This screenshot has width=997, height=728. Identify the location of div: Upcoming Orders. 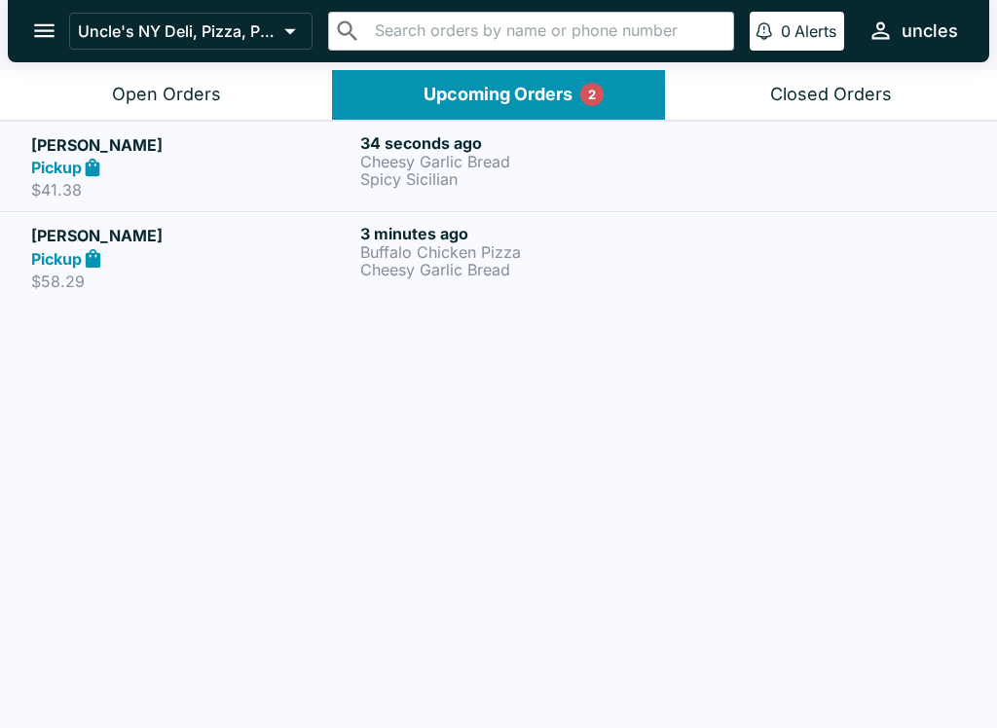
(497, 94).